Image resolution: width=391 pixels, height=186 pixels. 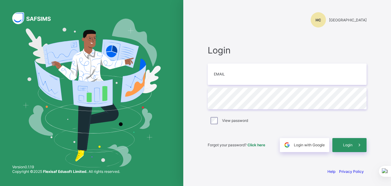 What do you see at coordinates (352, 172) in the screenshot?
I see `a: Privacy Policy` at bounding box center [352, 172].